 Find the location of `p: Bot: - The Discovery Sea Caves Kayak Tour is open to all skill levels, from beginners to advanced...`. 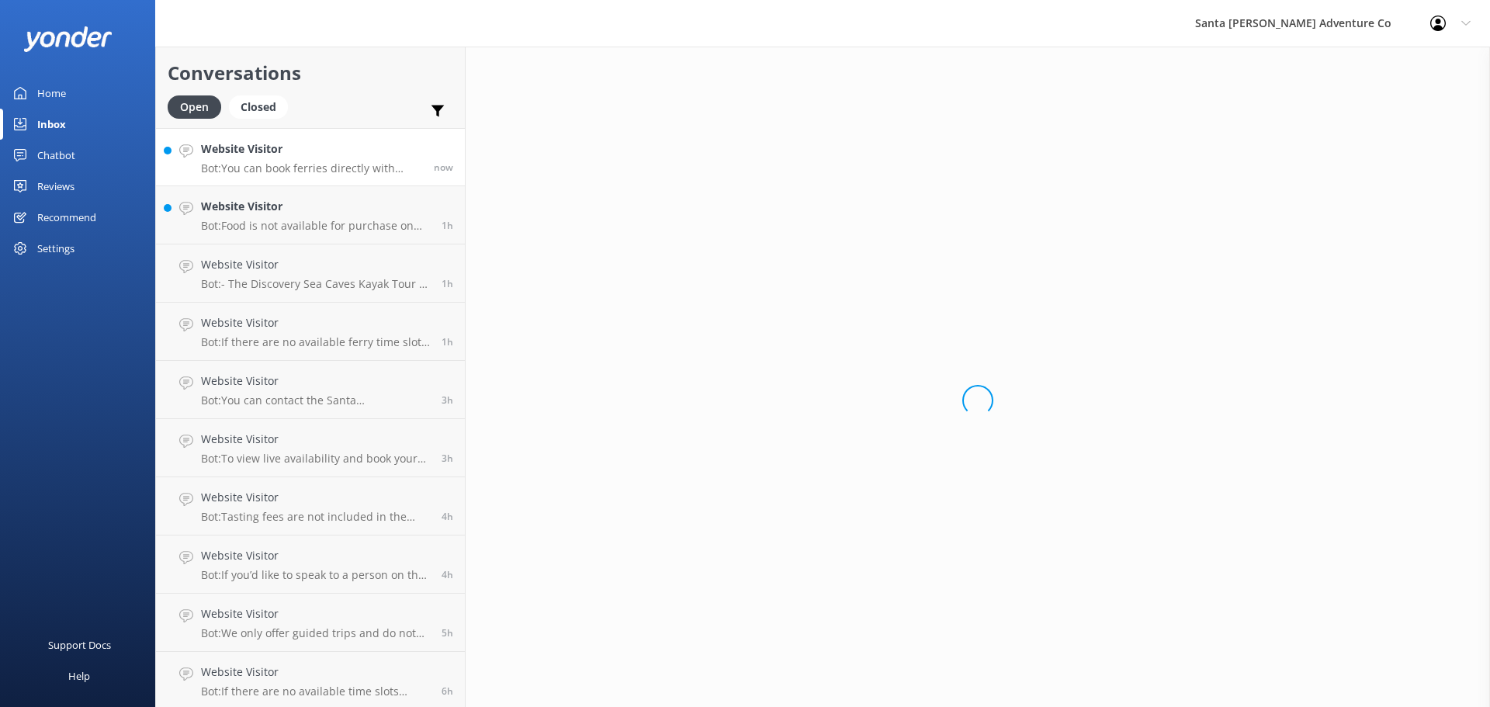

p: Bot: - The Discovery Sea Caves Kayak Tour is open to all skill levels, from beginners to advanced... is located at coordinates (315, 284).